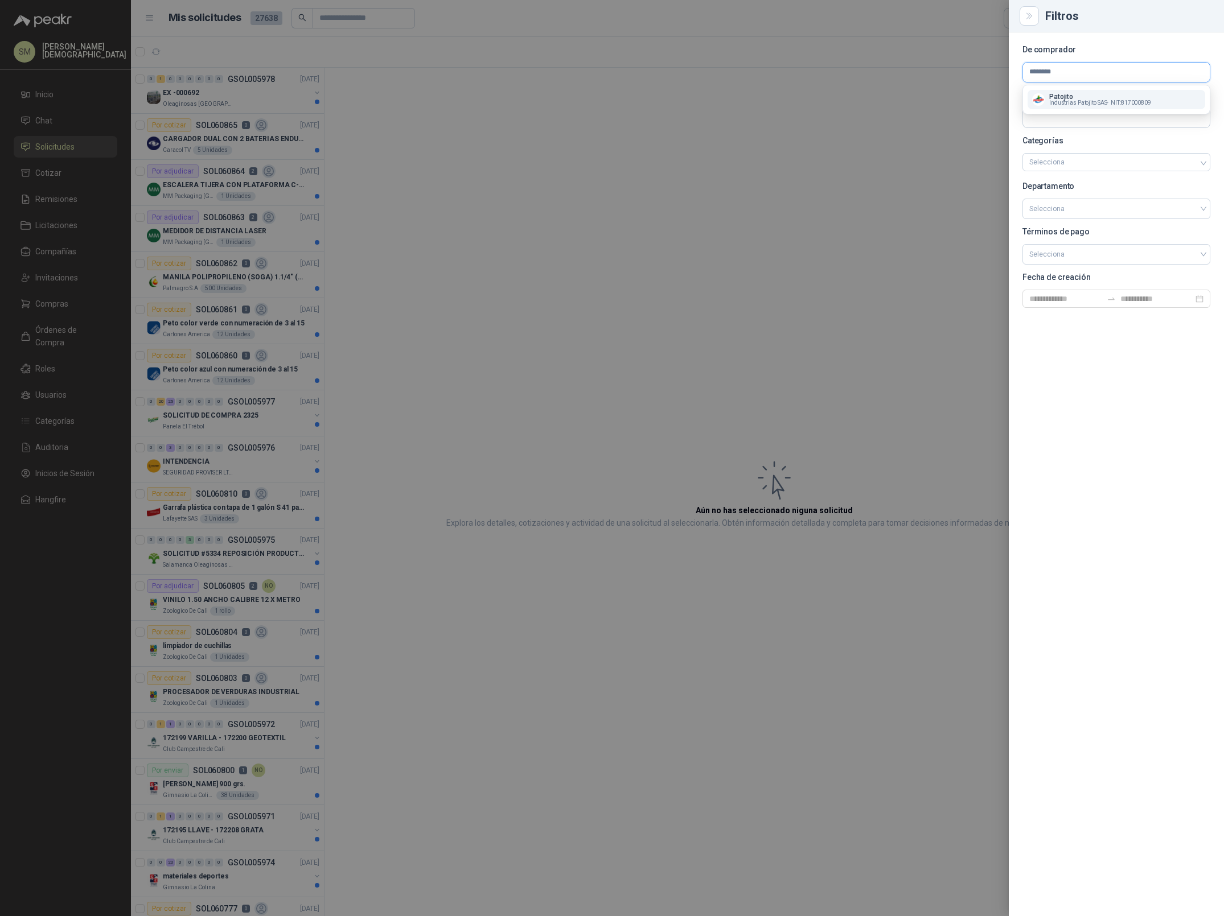 Image resolution: width=1224 pixels, height=916 pixels. I want to click on img: Company Logo, so click(1038, 100).